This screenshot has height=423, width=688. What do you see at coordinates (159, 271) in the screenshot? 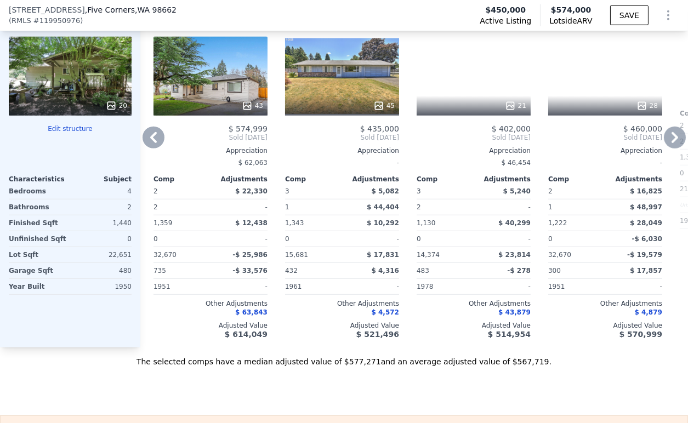
I see `span: 735` at bounding box center [159, 271].